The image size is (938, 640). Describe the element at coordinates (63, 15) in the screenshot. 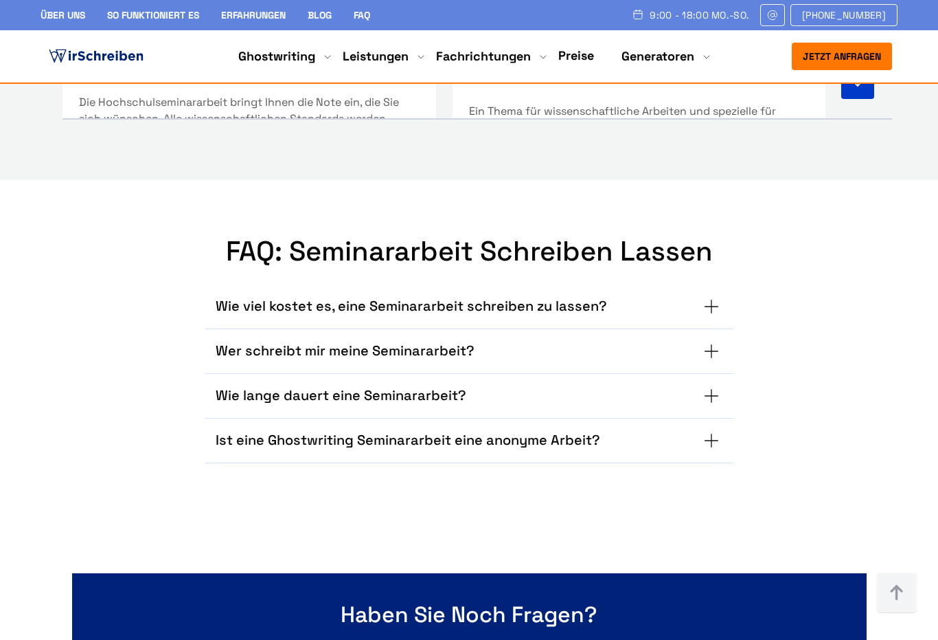

I see `a: Über uns` at that location.